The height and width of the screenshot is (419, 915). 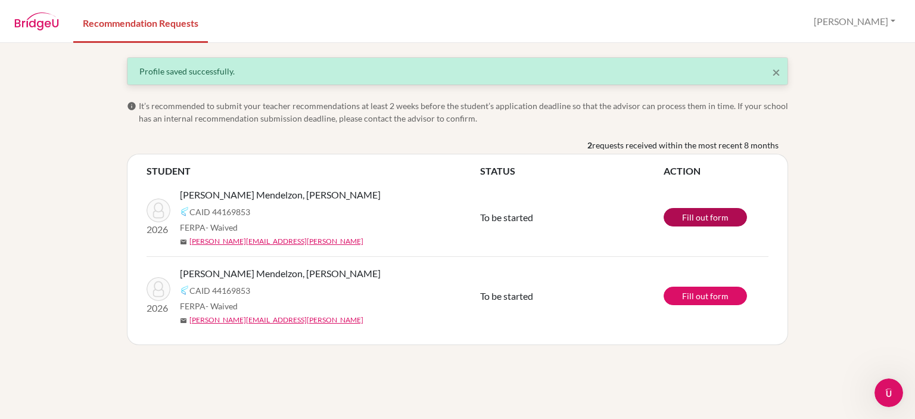 What do you see at coordinates (36, 21) in the screenshot?
I see `img: BridgeU logo` at bounding box center [36, 21].